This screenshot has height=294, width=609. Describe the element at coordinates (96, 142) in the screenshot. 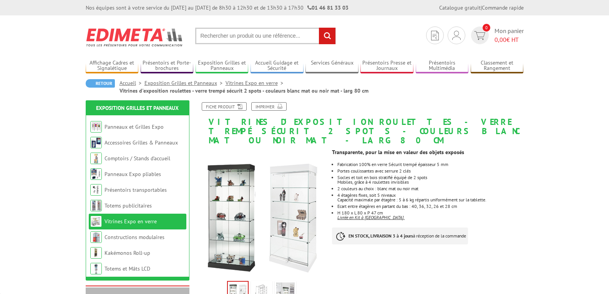

I see `img: Accessoires Grilles & Panneaux` at that location.